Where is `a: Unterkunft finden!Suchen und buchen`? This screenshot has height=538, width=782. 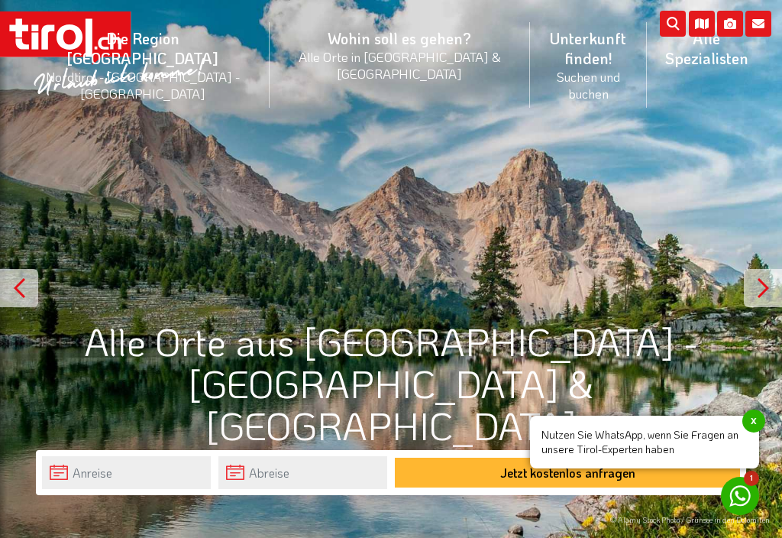 a: Unterkunft finden!Suchen und buchen is located at coordinates (588, 65).